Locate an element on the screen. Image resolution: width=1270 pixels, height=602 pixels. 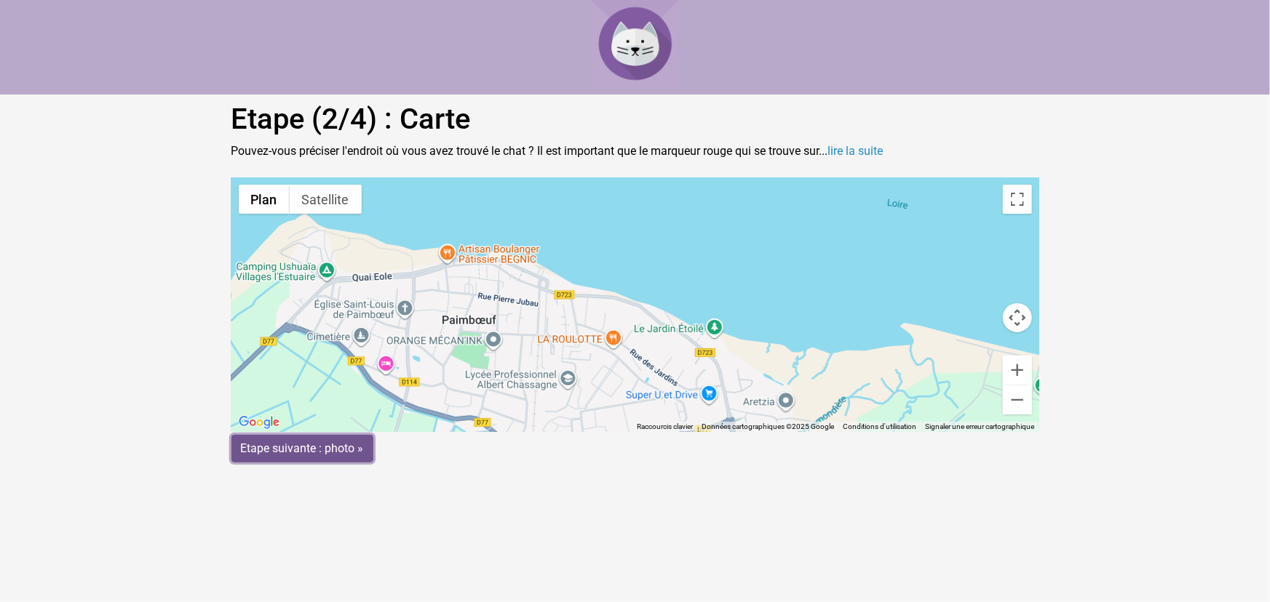
button: Commandes de la caméra de la carte is located at coordinates (1017, 318).